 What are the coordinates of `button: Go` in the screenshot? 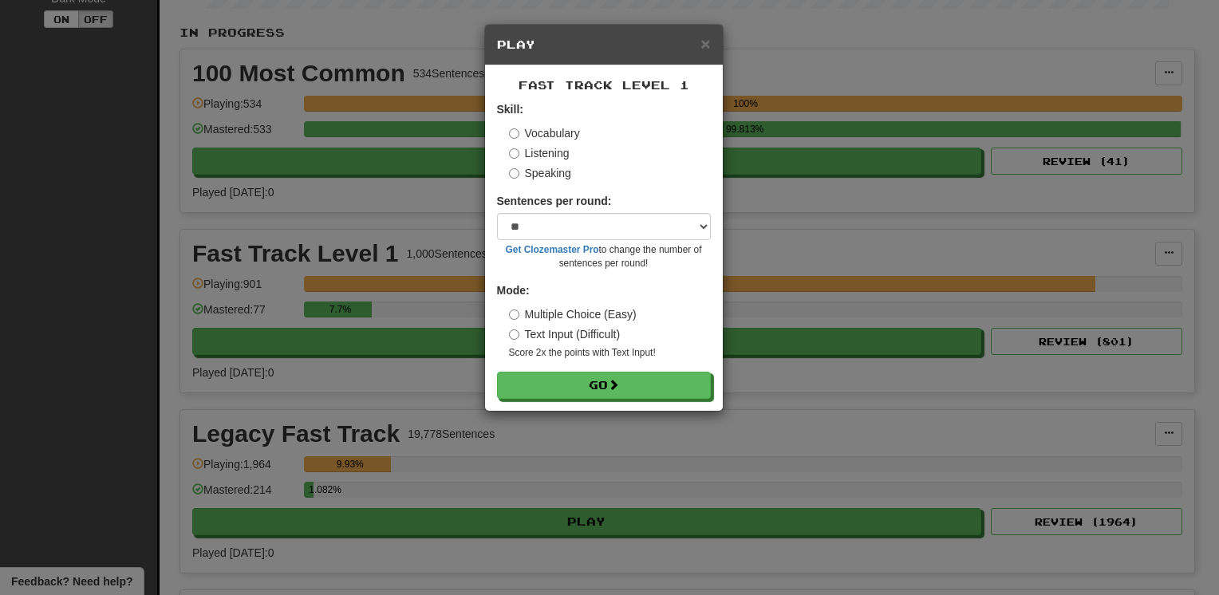 It's located at (604, 385).